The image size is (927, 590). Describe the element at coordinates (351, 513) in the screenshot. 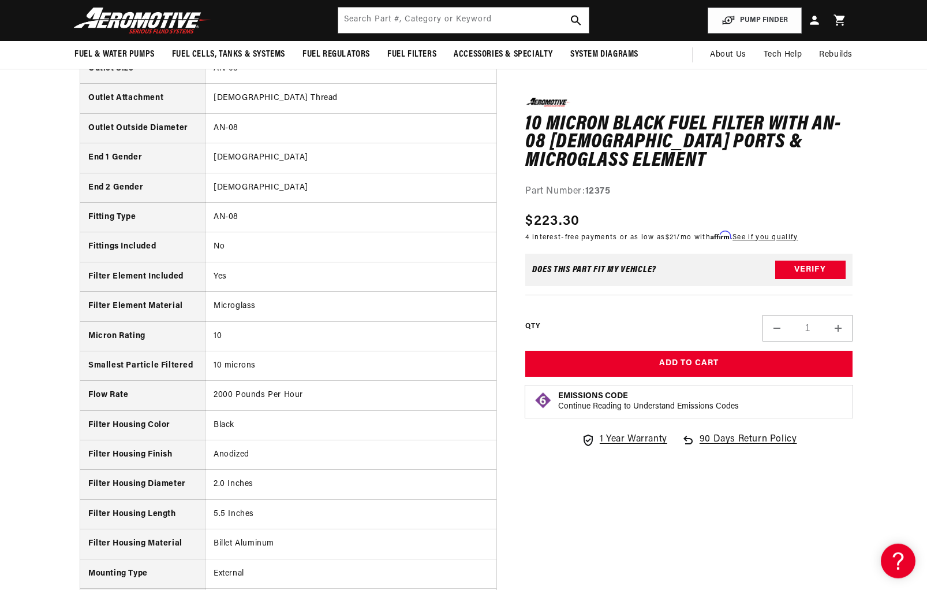

I see `td: 5.5 Inches` at that location.